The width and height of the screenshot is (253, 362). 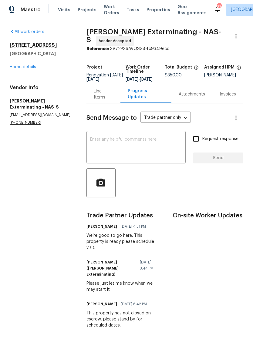 What do you see at coordinates (23, 67) in the screenshot?
I see `a: Home details` at bounding box center [23, 67].